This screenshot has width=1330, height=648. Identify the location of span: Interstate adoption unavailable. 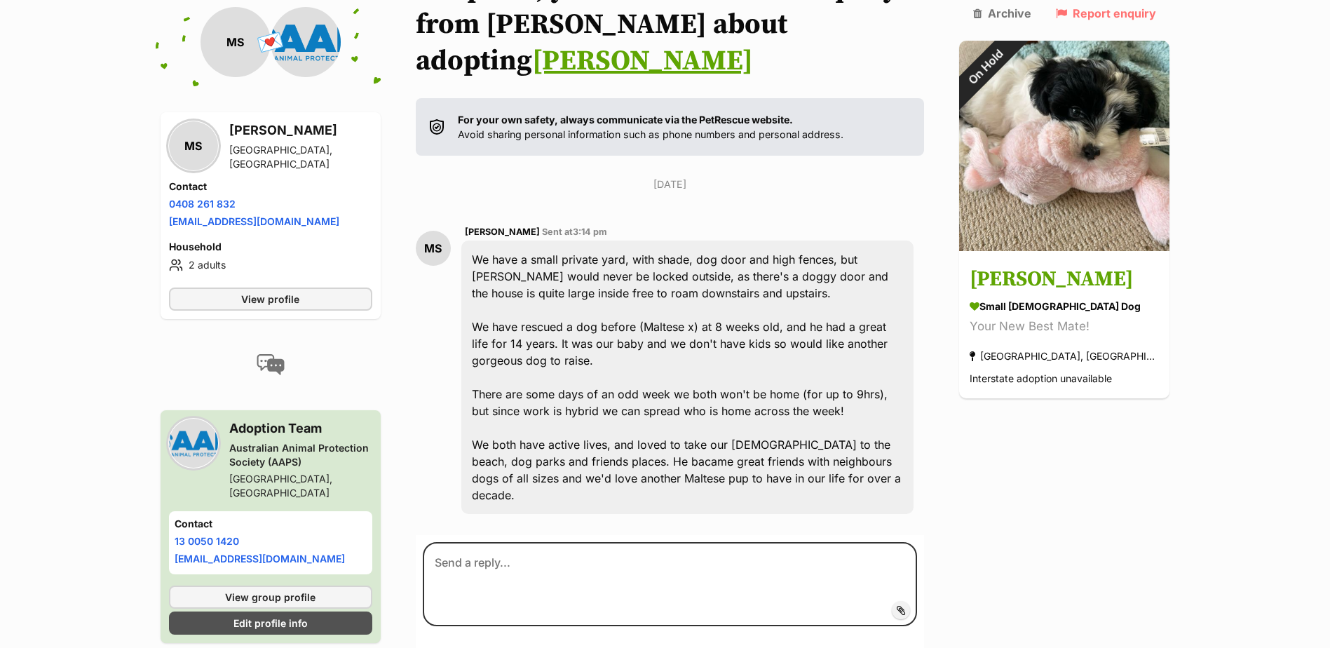
(1040, 379).